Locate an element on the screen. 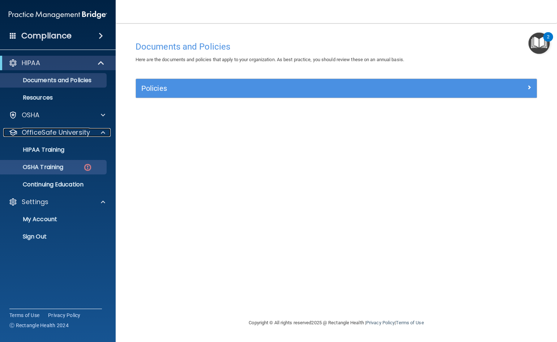 This screenshot has height=342, width=557. h4: Compliance is located at coordinates (46, 36).